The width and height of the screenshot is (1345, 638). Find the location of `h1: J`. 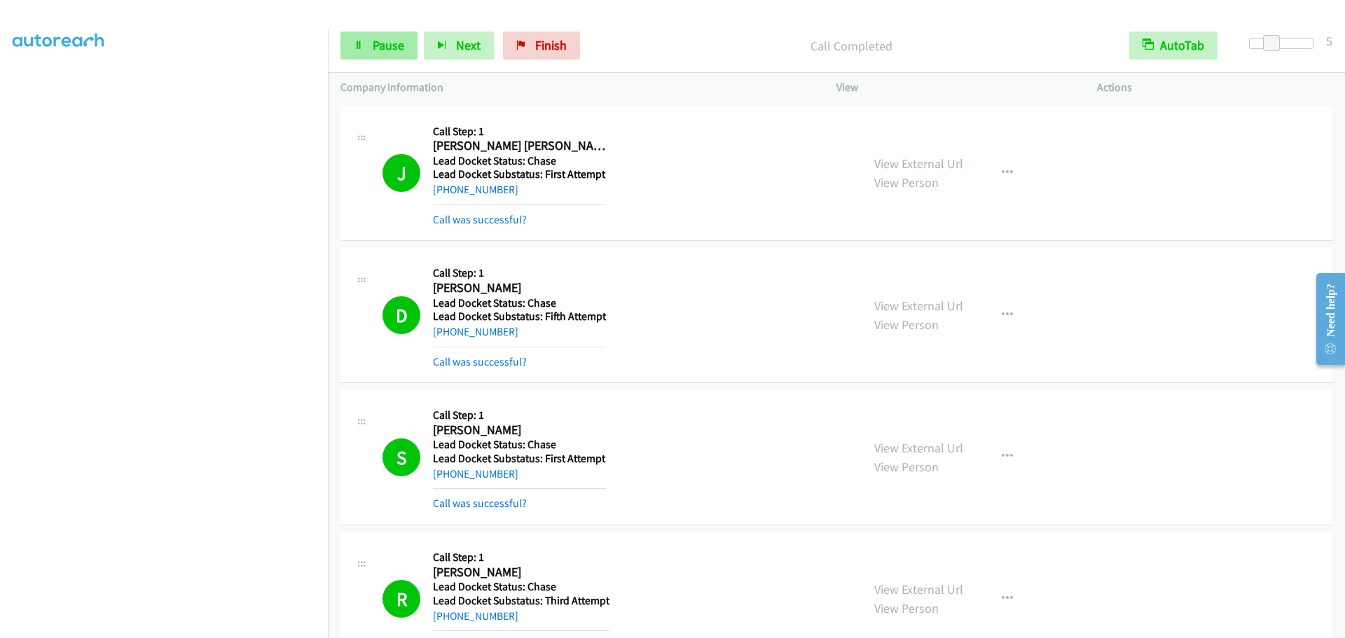

h1: J is located at coordinates (401, 173).